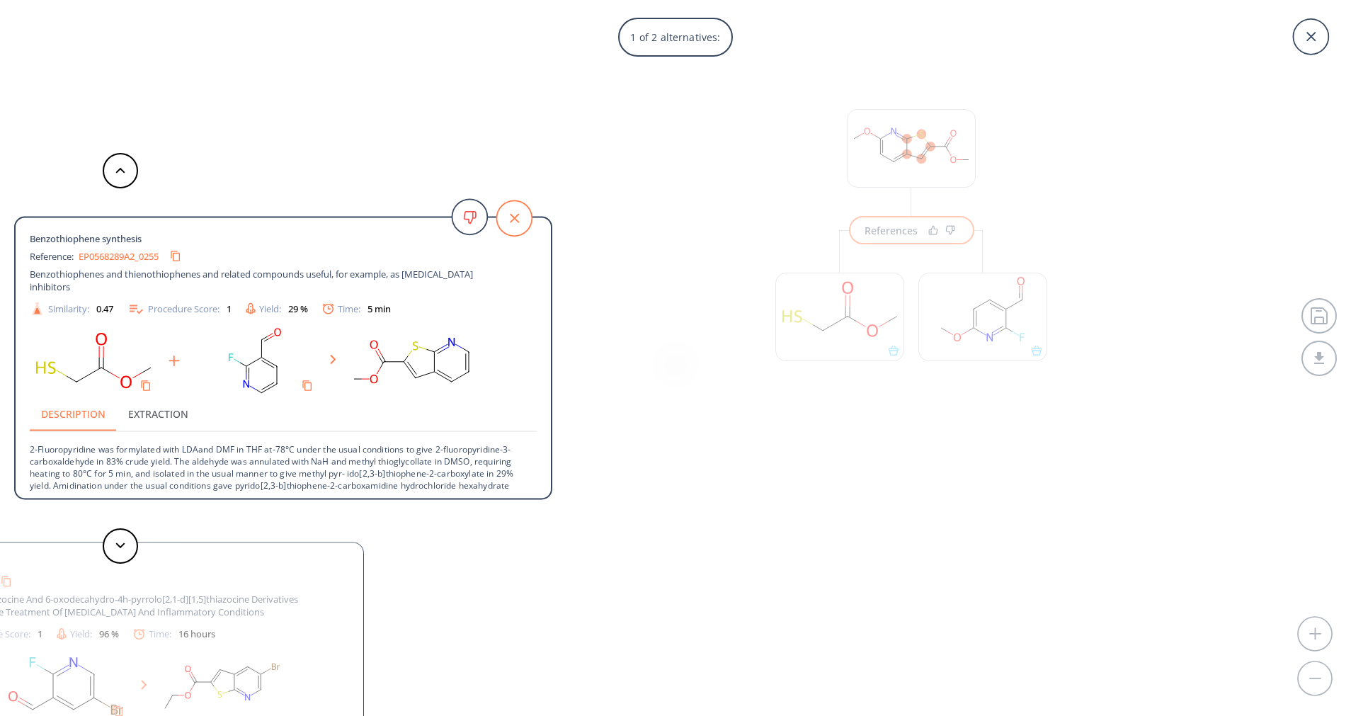  I want to click on span: Benzothiophene synthesis, so click(88, 239).